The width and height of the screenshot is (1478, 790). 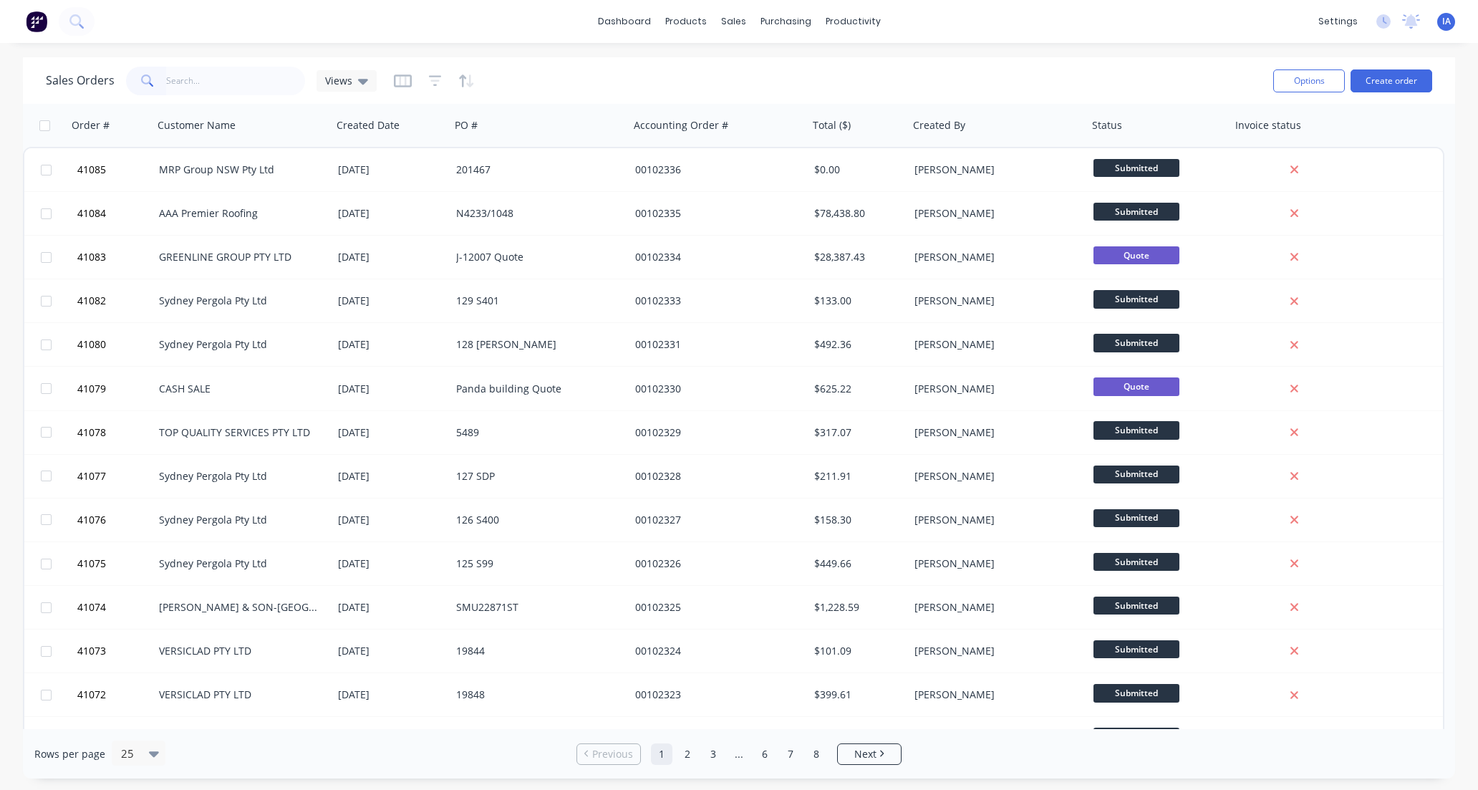 I want to click on div: 00102325, so click(x=715, y=607).